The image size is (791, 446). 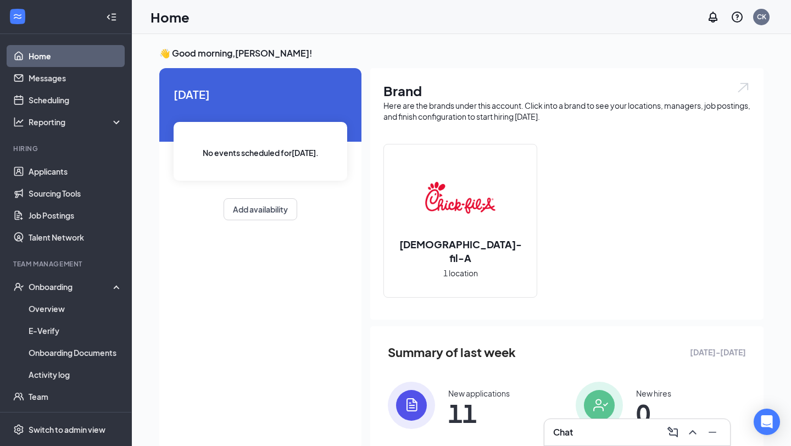 What do you see at coordinates (66, 264) in the screenshot?
I see `div: Team Management` at bounding box center [66, 264].